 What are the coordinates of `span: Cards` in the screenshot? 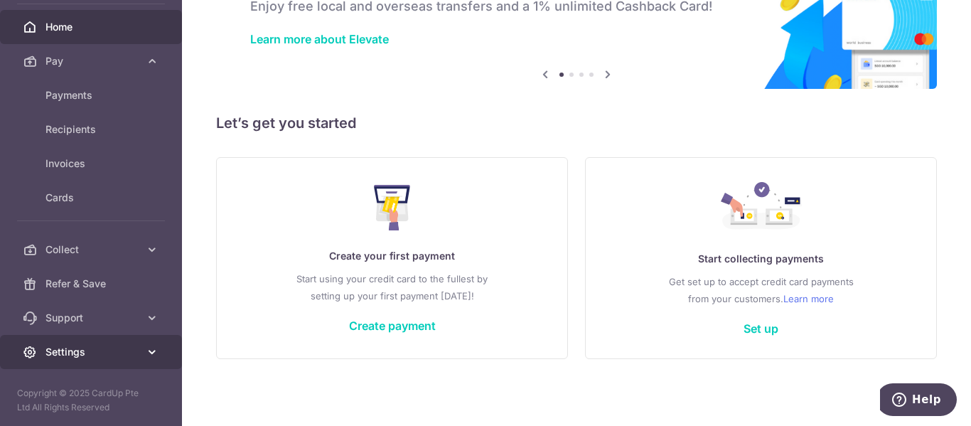 It's located at (92, 198).